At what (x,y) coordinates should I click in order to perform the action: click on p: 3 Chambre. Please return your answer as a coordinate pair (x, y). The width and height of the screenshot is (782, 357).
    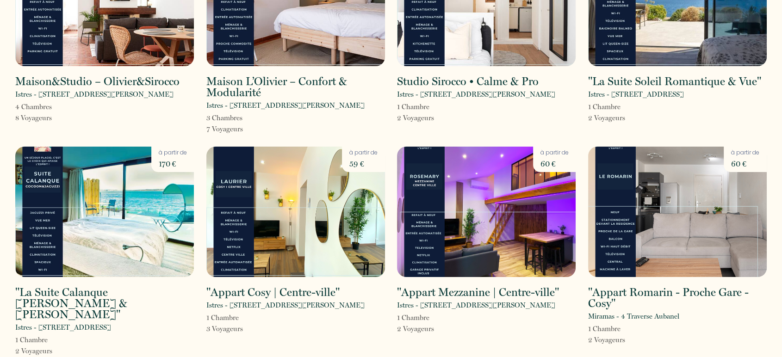
    Looking at the image, I should click on (224, 118).